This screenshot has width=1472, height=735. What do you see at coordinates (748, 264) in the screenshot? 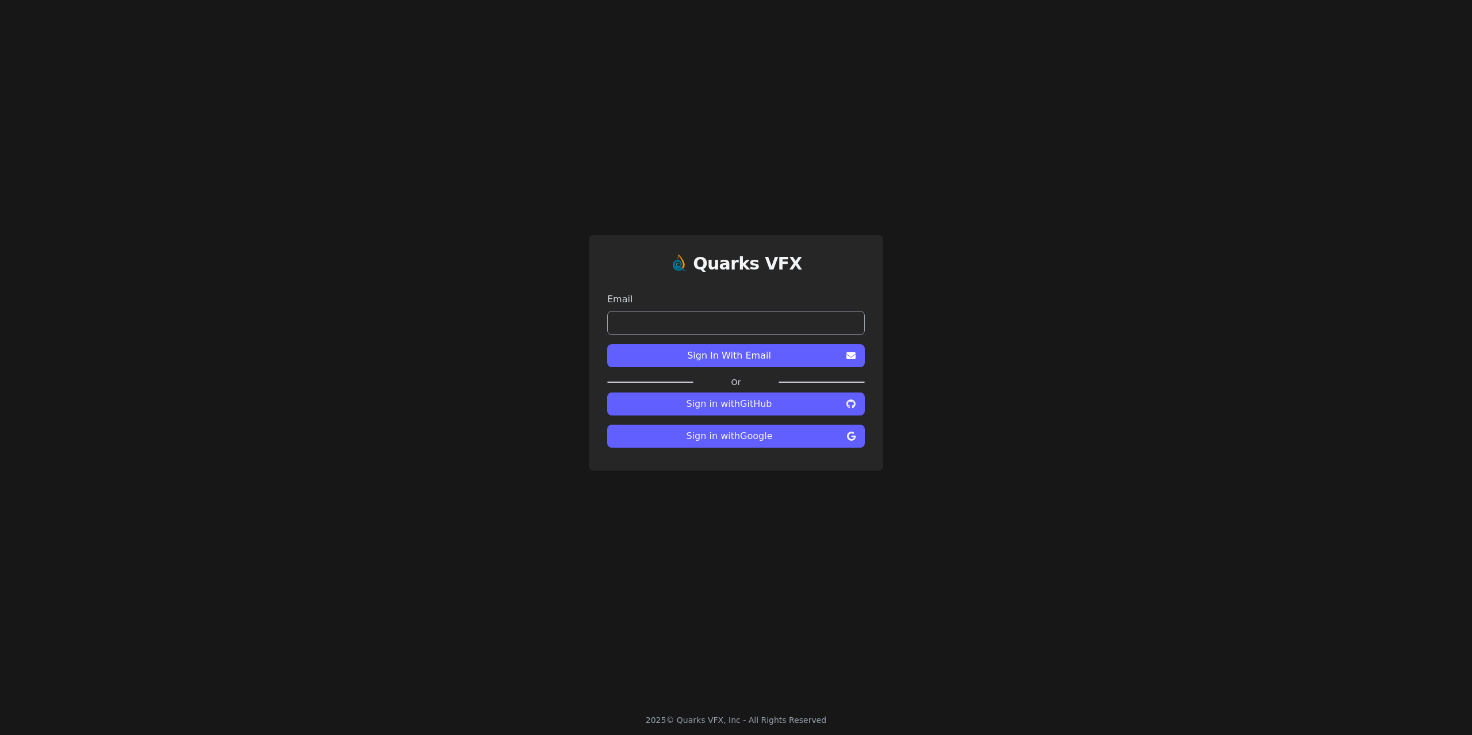
I see `h1: Quarks VFX` at bounding box center [748, 264].